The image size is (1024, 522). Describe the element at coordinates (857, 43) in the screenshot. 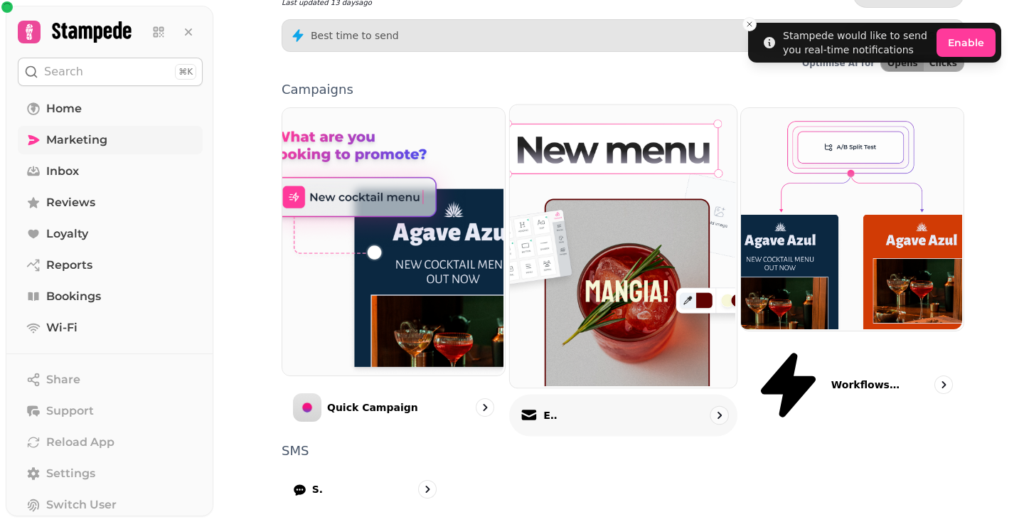

I see `div: Stampede would like to send you real-time notifications` at that location.